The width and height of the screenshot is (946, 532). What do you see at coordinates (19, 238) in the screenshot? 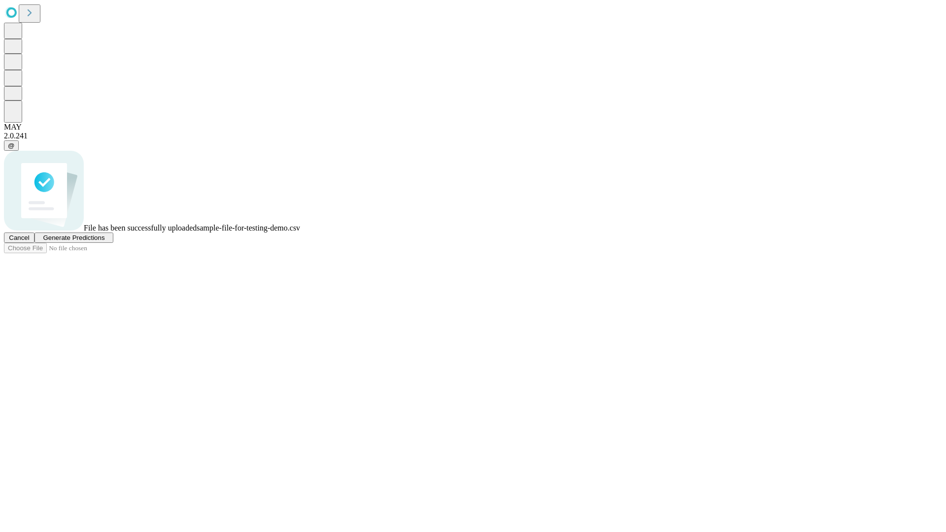
I see `button: Cancel` at bounding box center [19, 238].